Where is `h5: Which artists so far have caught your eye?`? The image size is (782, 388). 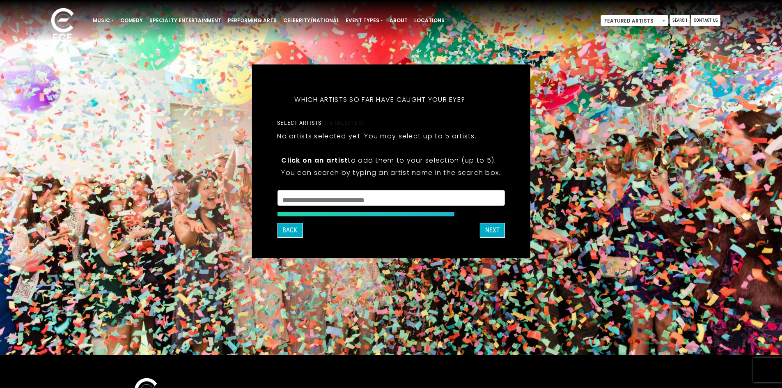
h5: Which artists so far have caught your eye? is located at coordinates (380, 100).